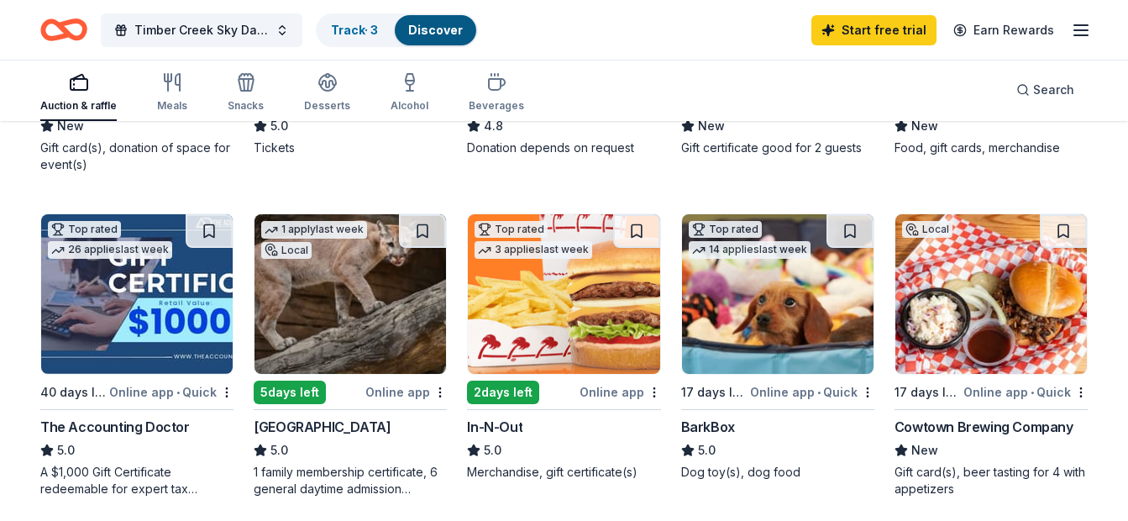 The width and height of the screenshot is (1128, 521). What do you see at coordinates (290, 392) in the screenshot?
I see `div: 5 days left` at bounding box center [290, 392].